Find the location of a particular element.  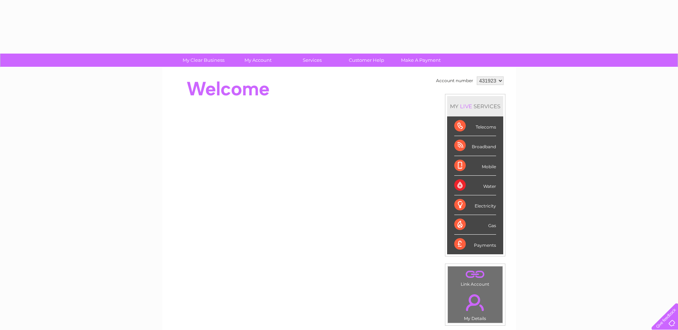

div: Gas is located at coordinates (475, 225).